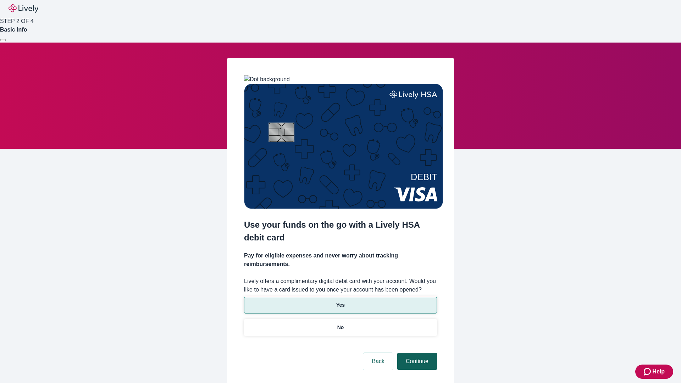  What do you see at coordinates (343, 146) in the screenshot?
I see `img: Debit card` at bounding box center [343, 146].